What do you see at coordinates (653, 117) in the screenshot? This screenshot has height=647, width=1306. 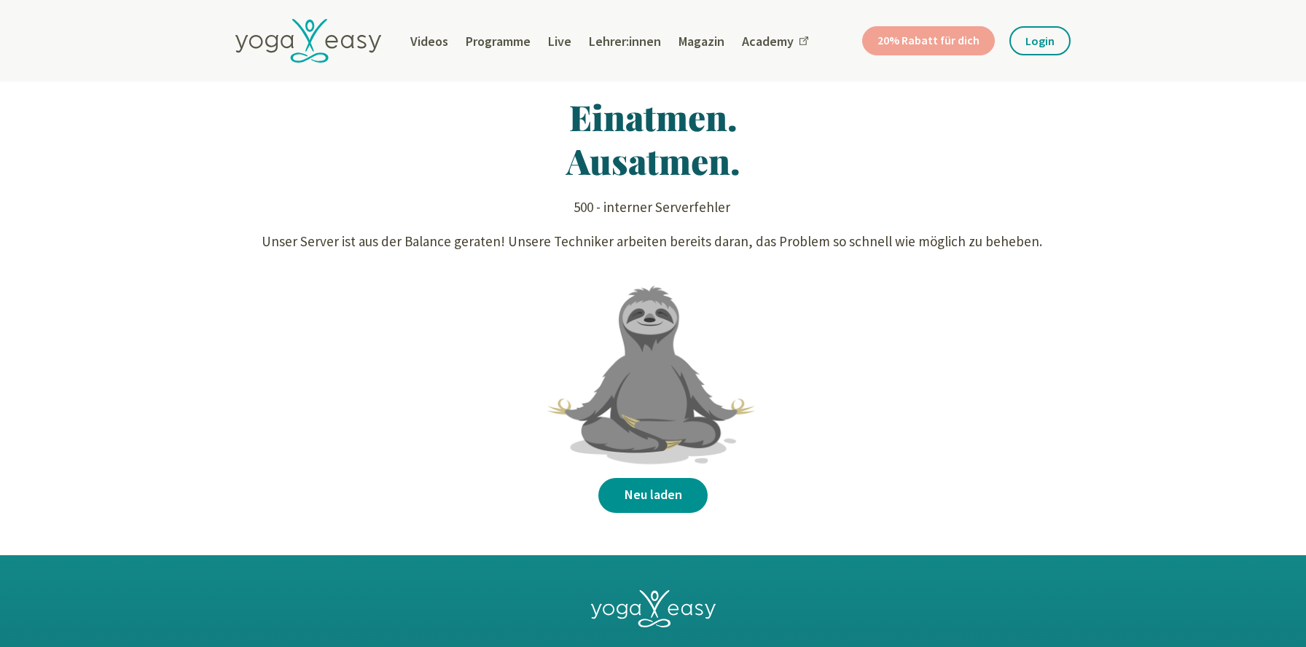 I see `span: Einatmen.` at bounding box center [653, 117].